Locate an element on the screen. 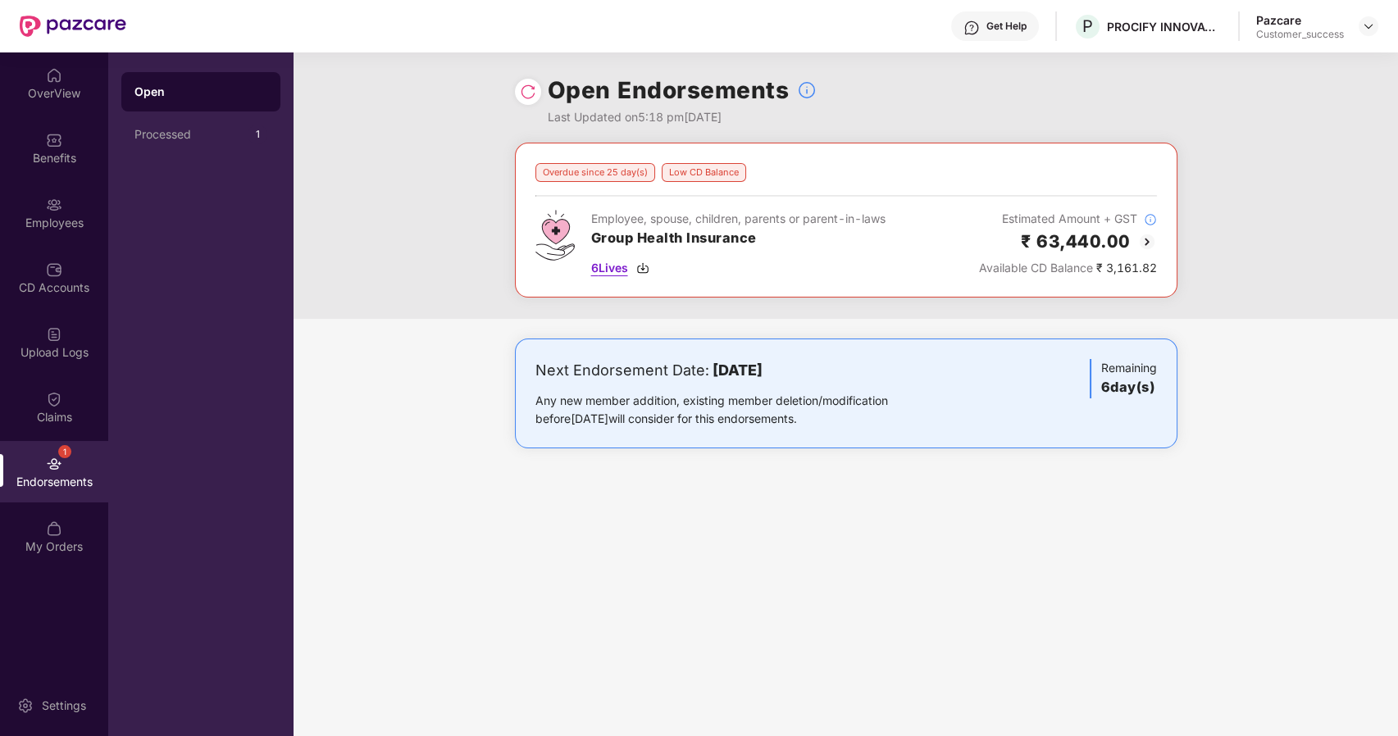 This screenshot has height=736, width=1398. span: Available CD Balance is located at coordinates (1035, 267).